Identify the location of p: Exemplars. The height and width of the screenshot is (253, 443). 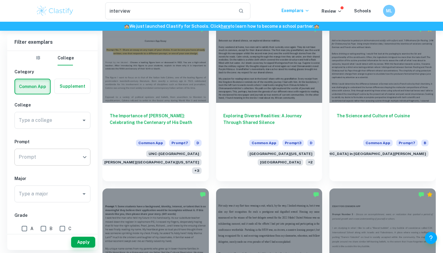
(296, 11).